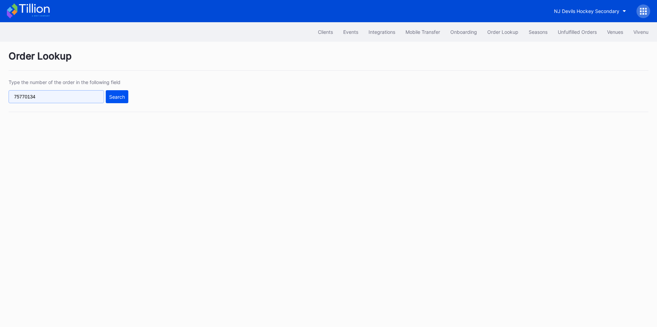 Image resolution: width=657 pixels, height=327 pixels. I want to click on div: NJ Devils Hockey Secondary, so click(586, 11).